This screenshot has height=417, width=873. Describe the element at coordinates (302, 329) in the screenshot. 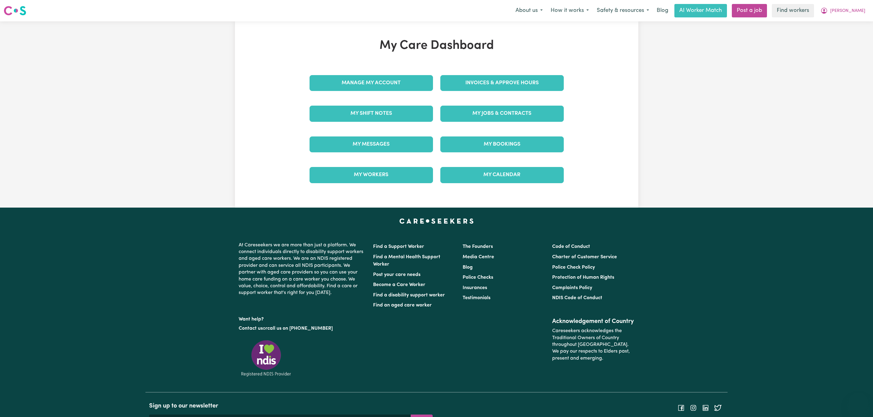

I see `p: or` at that location.